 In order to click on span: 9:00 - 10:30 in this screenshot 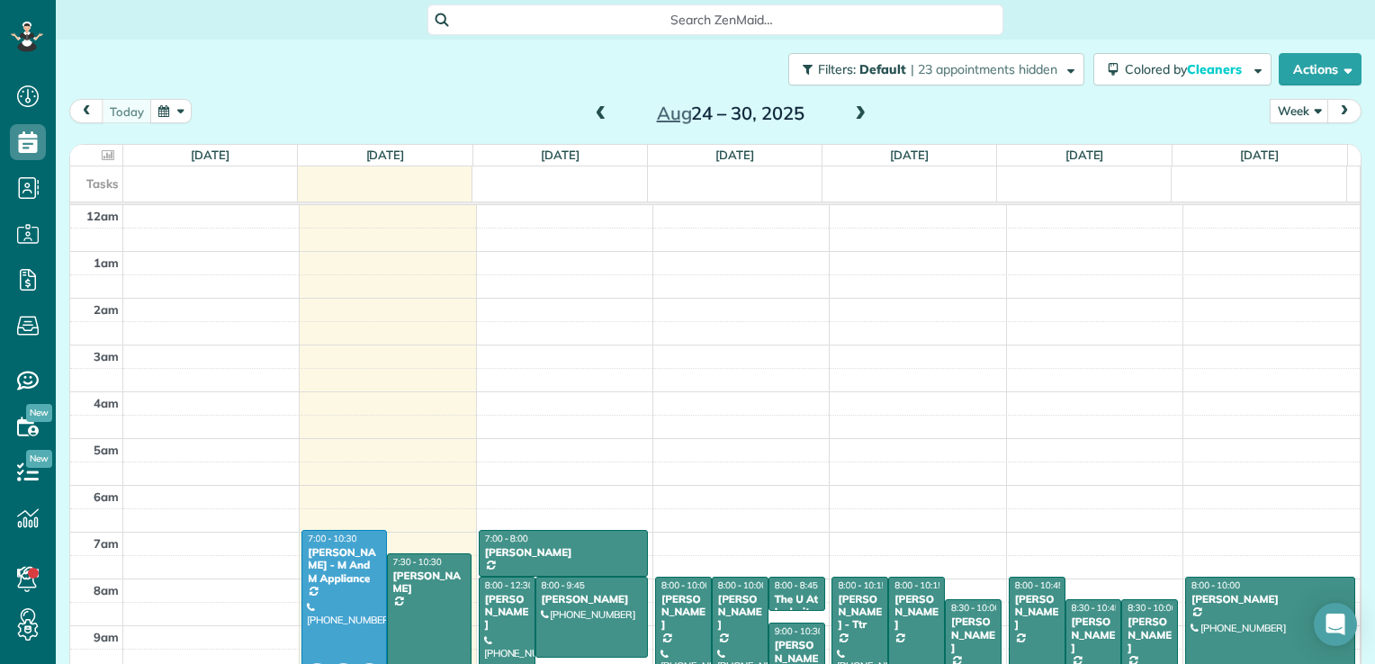, I will do `click(799, 631)`.